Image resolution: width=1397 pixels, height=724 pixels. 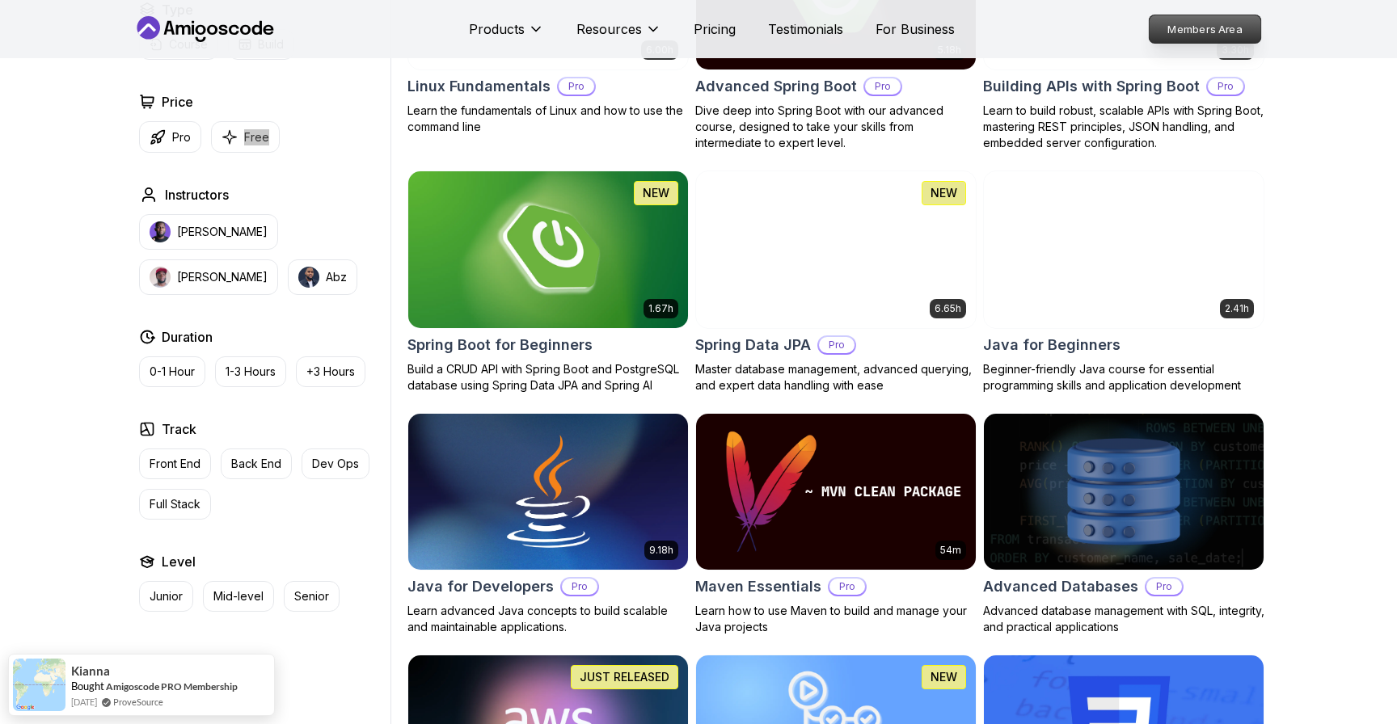 I want to click on button: 0-1 Hour, so click(x=172, y=372).